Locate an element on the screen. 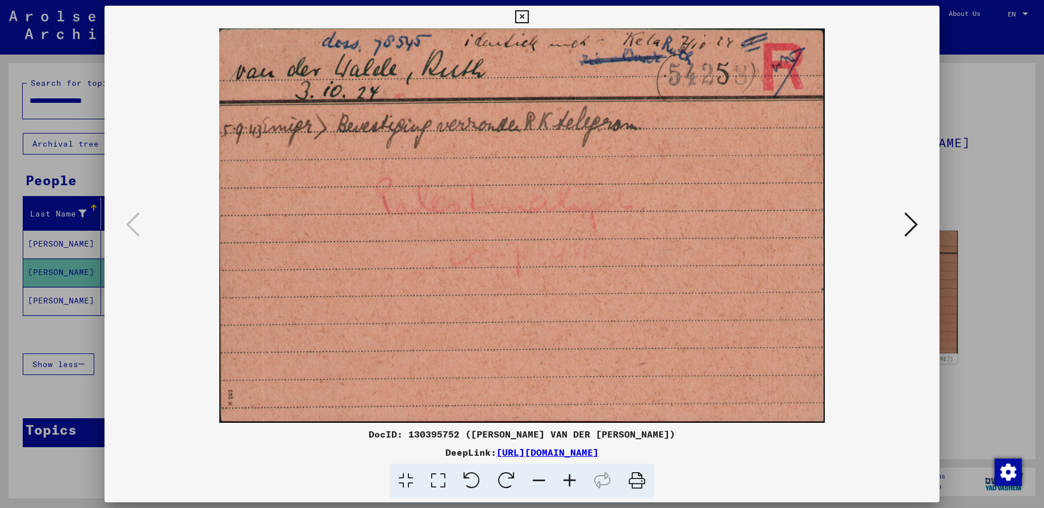  div: DeepLink: is located at coordinates (522, 452).